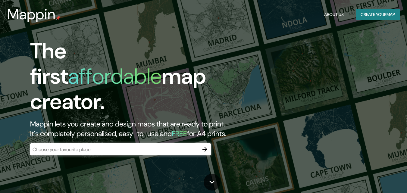 The image size is (407, 193). Describe the element at coordinates (115, 150) in the screenshot. I see `input: Choose your favourite place` at that location.